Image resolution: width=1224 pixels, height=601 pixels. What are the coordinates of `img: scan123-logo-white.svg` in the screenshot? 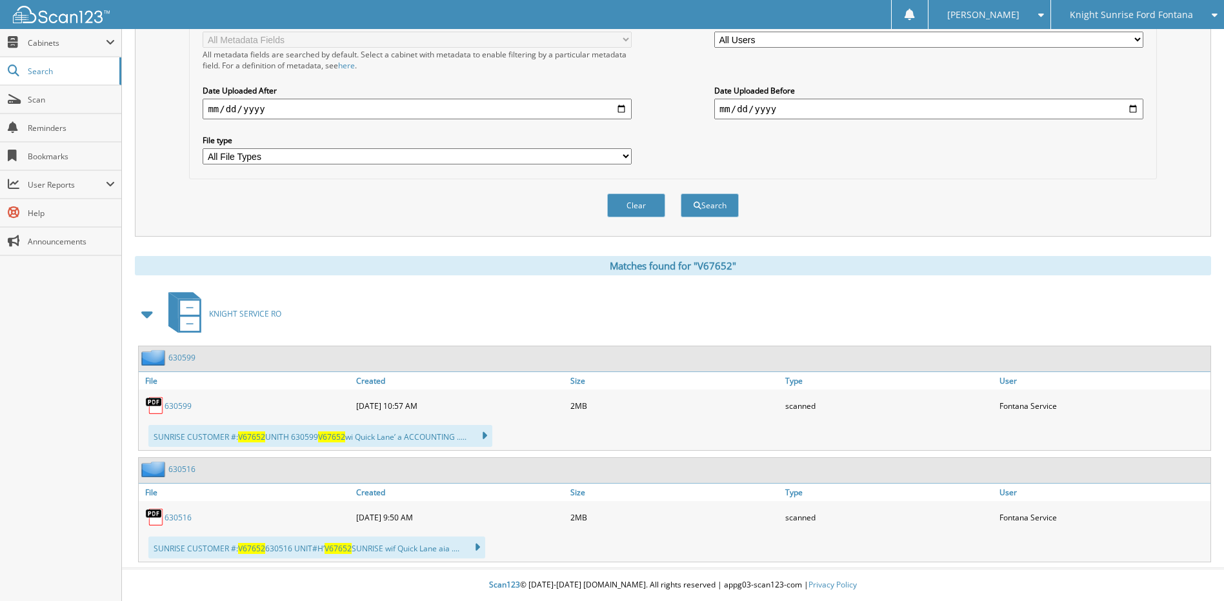 It's located at (61, 14).